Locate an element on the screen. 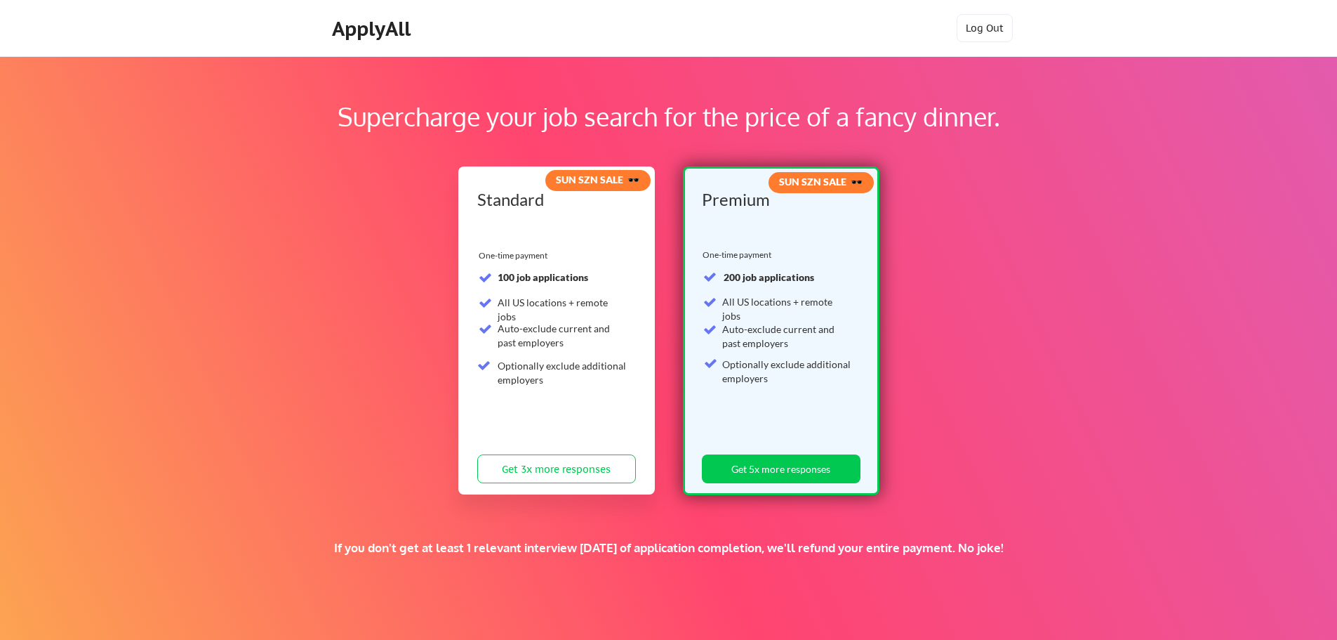  button: Get 5x more responses is located at coordinates (781, 468).